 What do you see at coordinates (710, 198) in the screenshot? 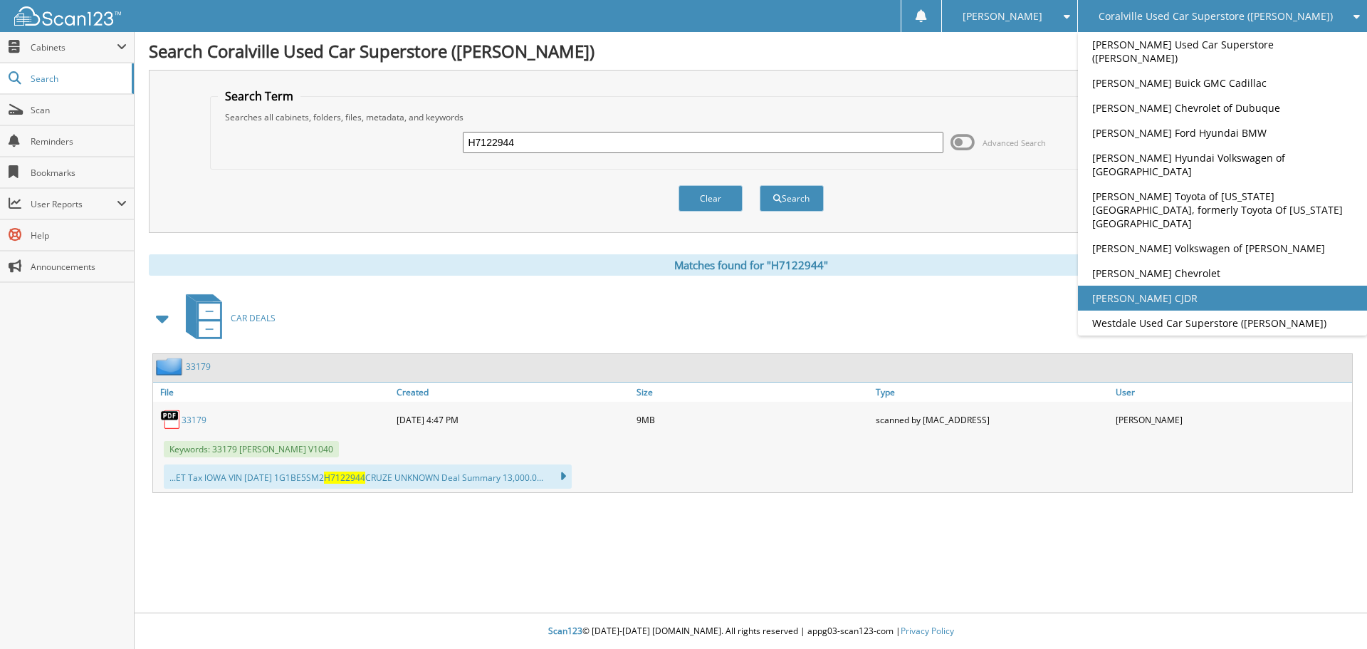
I see `button: Clear` at bounding box center [710, 198].